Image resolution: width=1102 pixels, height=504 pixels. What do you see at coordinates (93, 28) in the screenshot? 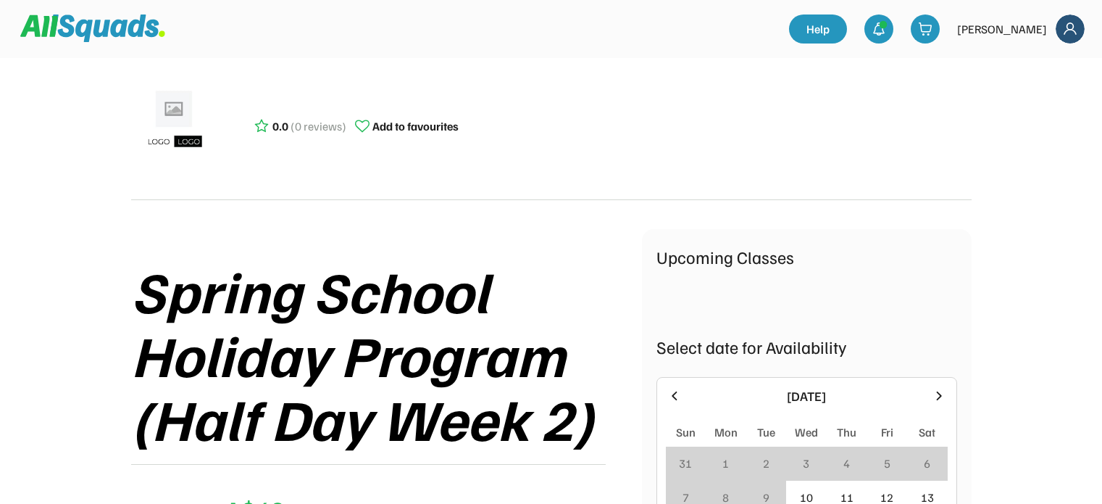
I see `img: Squad%20Logo.svg` at bounding box center [93, 28].